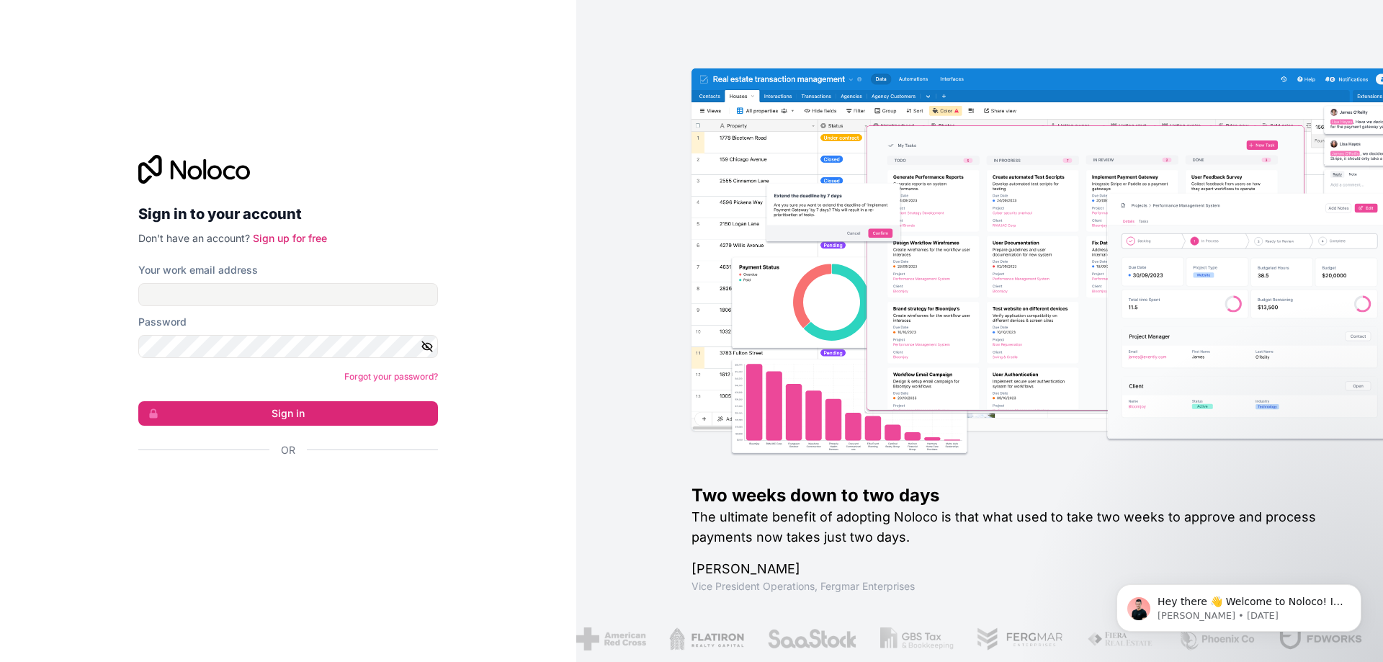  I want to click on p: Hey there 👋 Welcome to Noloco! If you have any questions, just reply to this message. [GEOGRAPHIC..., so click(156, 48).